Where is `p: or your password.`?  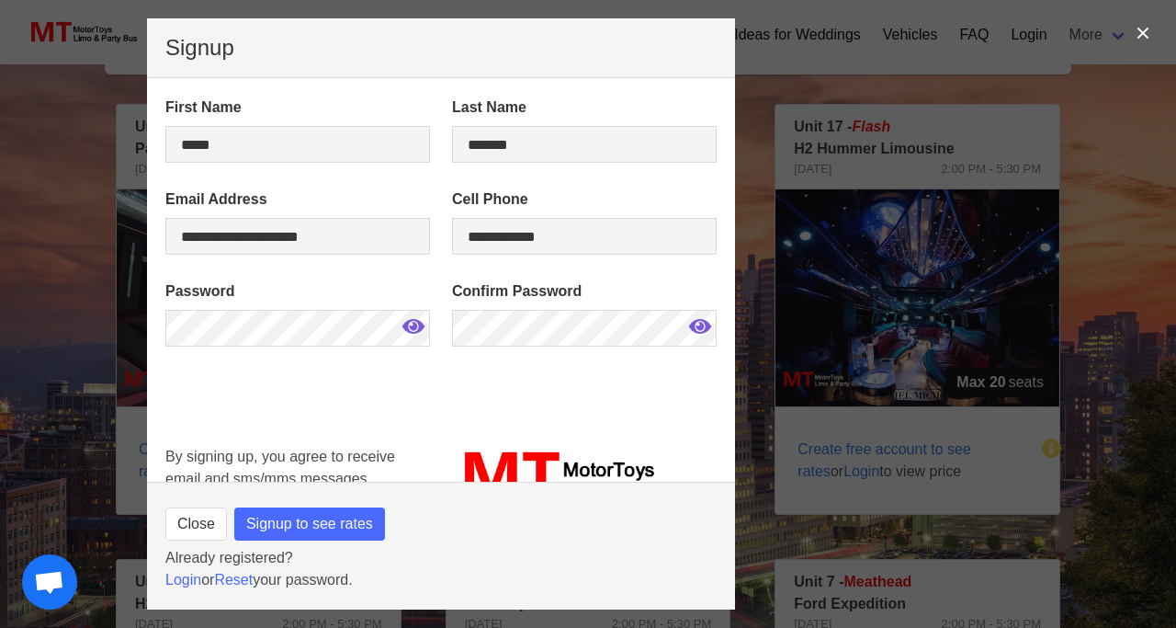 p: or your password. is located at coordinates (441, 580).